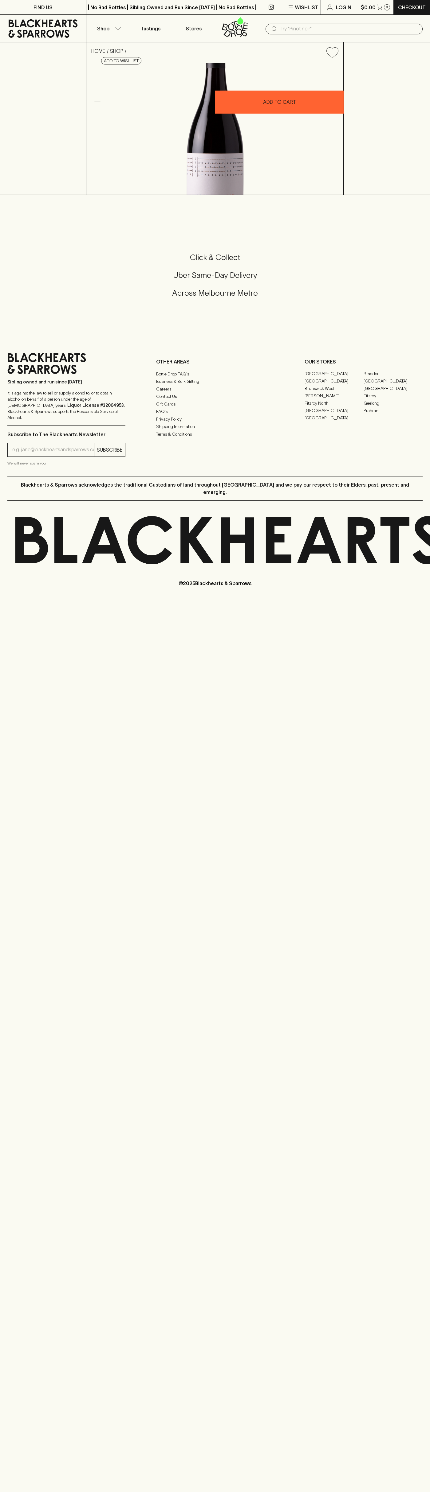  What do you see at coordinates (387, 7) in the screenshot?
I see `p: 0` at bounding box center [387, 7].